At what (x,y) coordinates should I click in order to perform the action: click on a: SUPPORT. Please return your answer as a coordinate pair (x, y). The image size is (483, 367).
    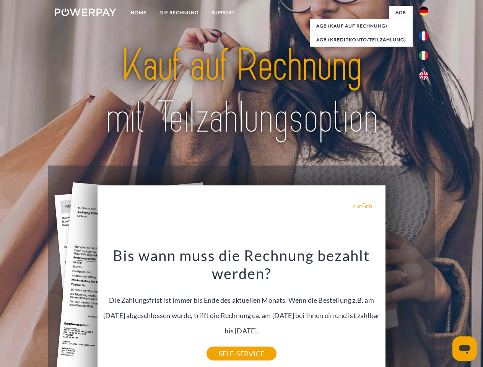
    Looking at the image, I should click on (223, 13).